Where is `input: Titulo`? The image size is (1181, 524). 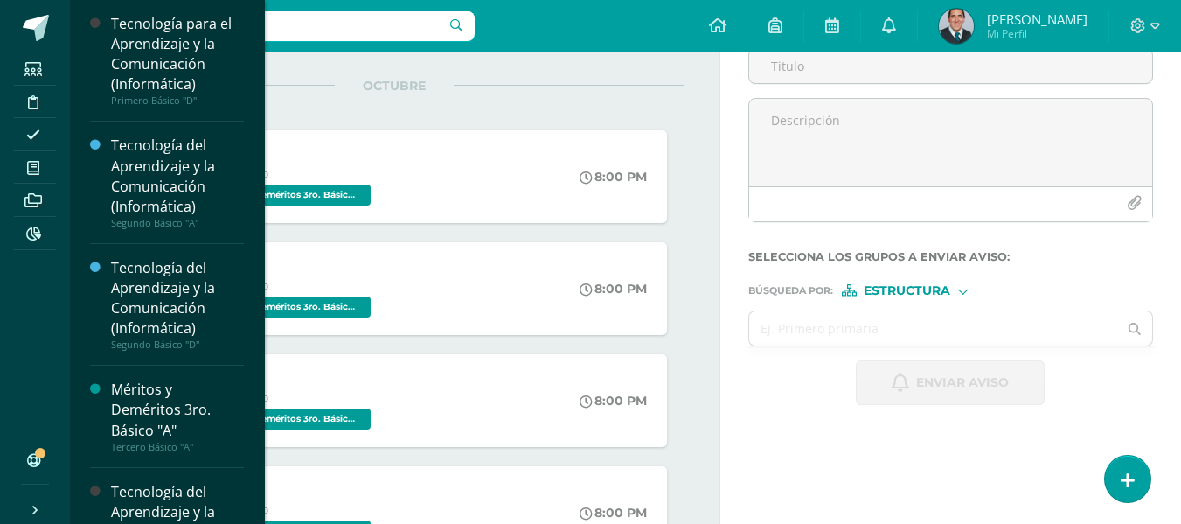
input: Titulo is located at coordinates (951, 66).